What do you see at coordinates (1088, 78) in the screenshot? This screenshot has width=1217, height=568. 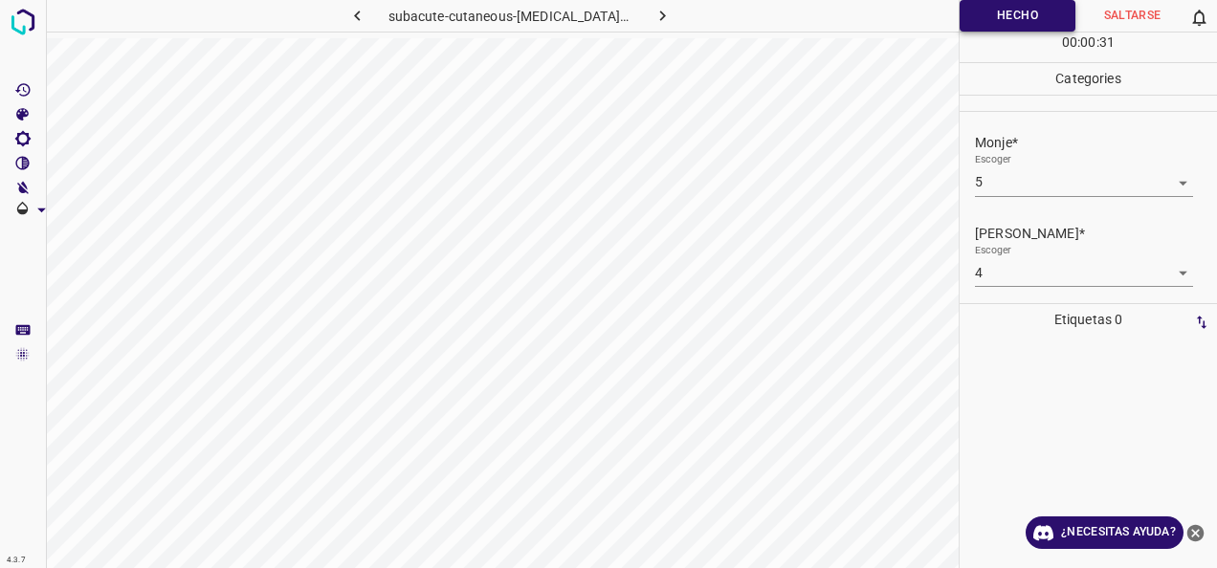 I see `p: Categories` at bounding box center [1088, 78].